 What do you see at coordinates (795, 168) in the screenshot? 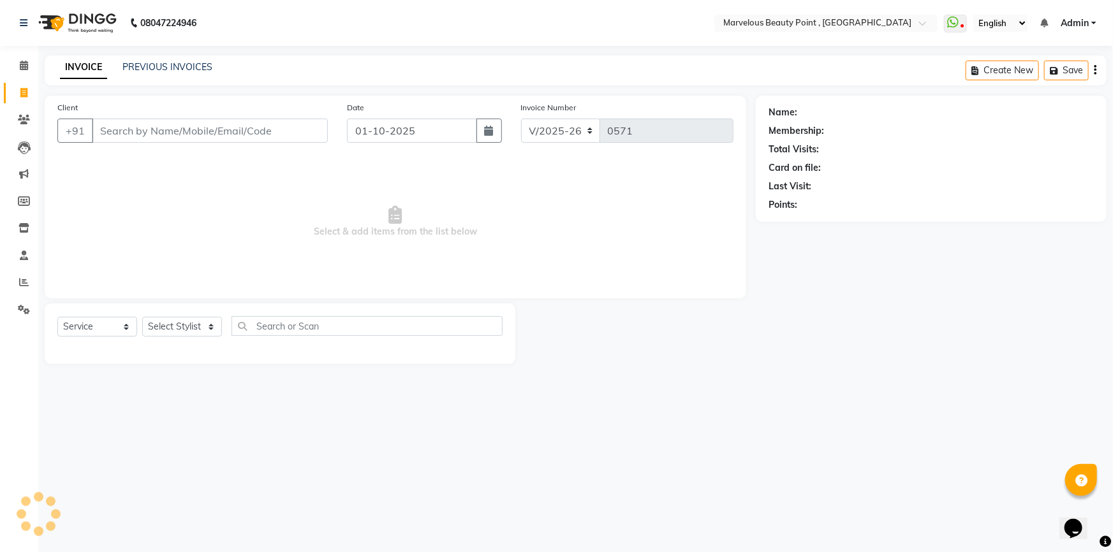
I see `div: Card on file:` at bounding box center [795, 168].